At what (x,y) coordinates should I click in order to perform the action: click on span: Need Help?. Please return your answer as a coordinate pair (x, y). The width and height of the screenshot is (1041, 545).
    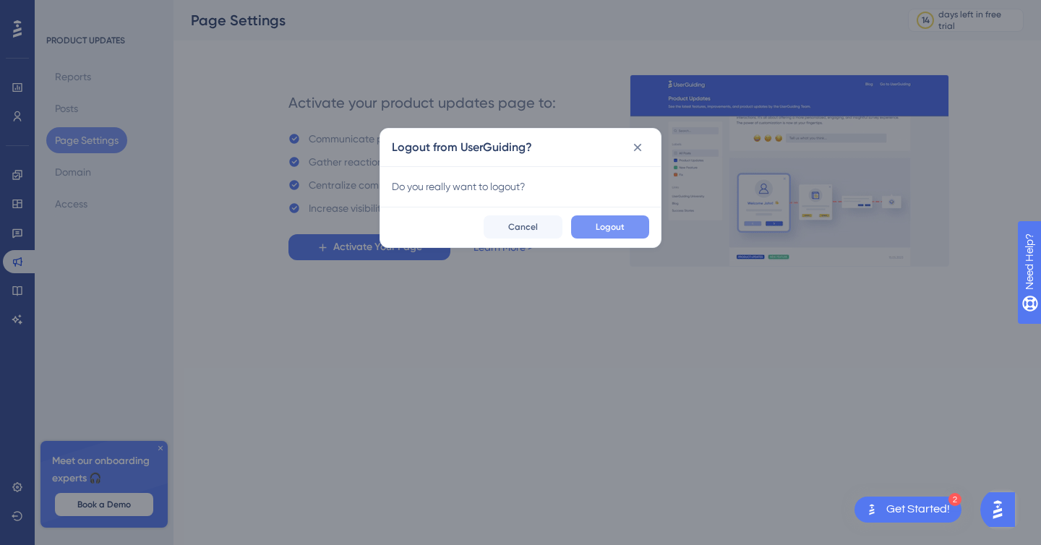
    Looking at the image, I should click on (62, 12).